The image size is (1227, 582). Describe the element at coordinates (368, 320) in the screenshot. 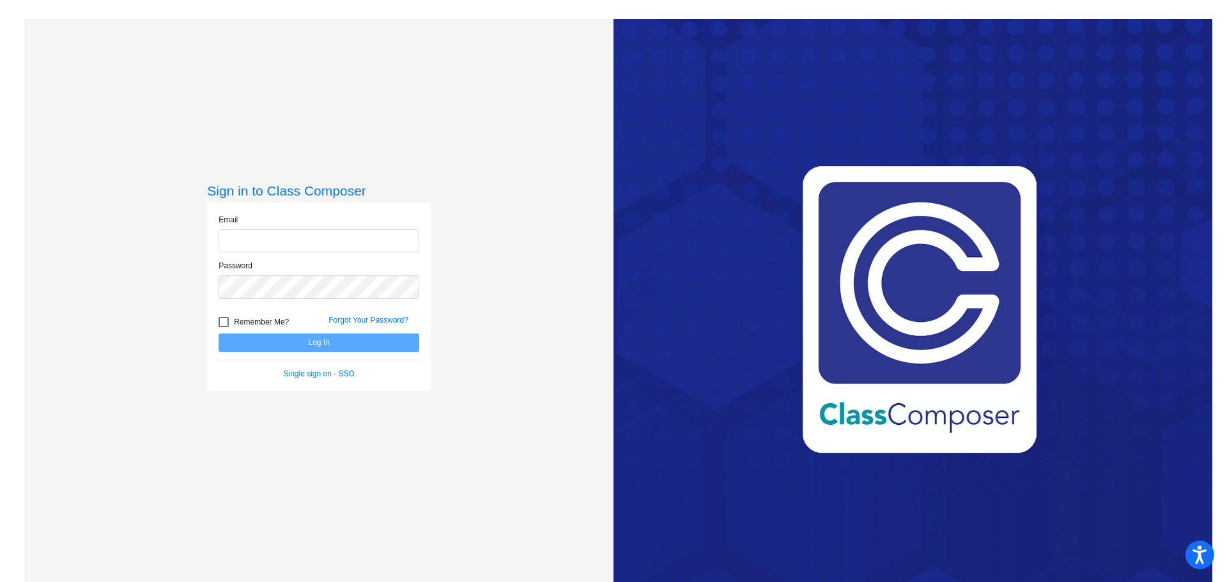

I see `a: Forgot Your Password?` at that location.